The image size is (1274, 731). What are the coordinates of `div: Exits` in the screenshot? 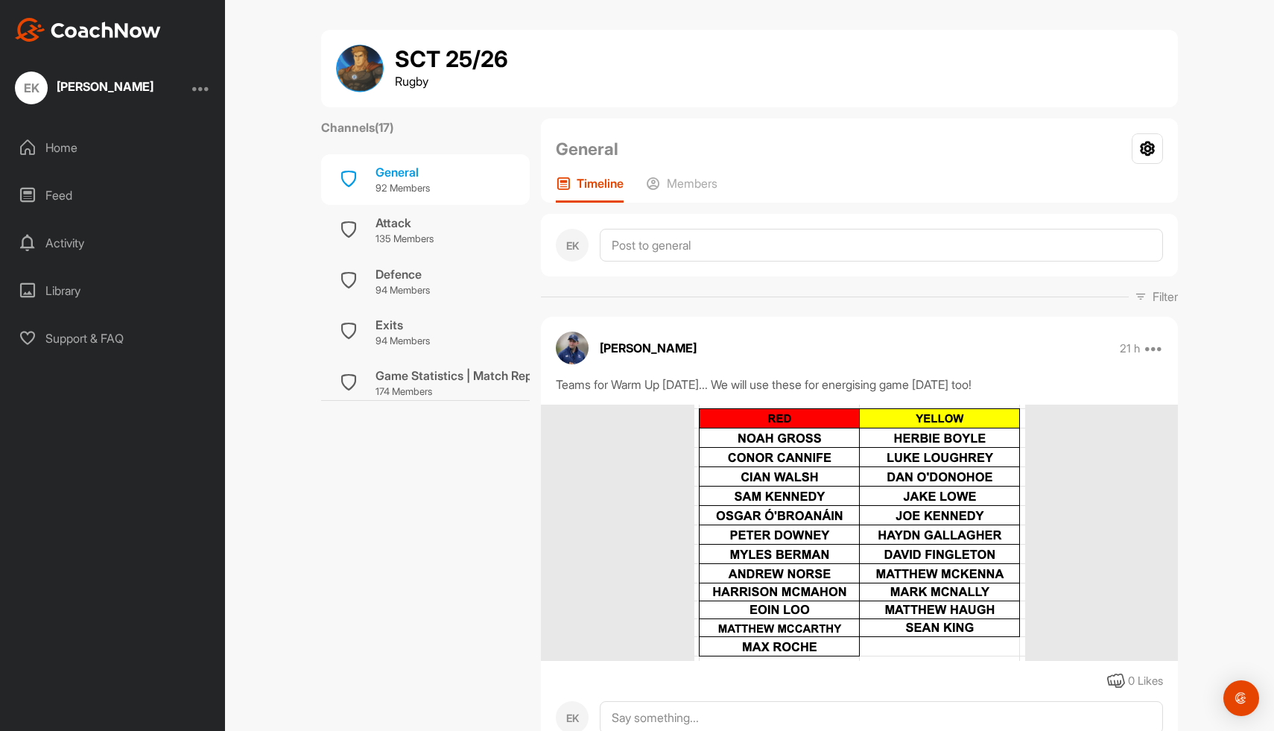 It's located at (402, 325).